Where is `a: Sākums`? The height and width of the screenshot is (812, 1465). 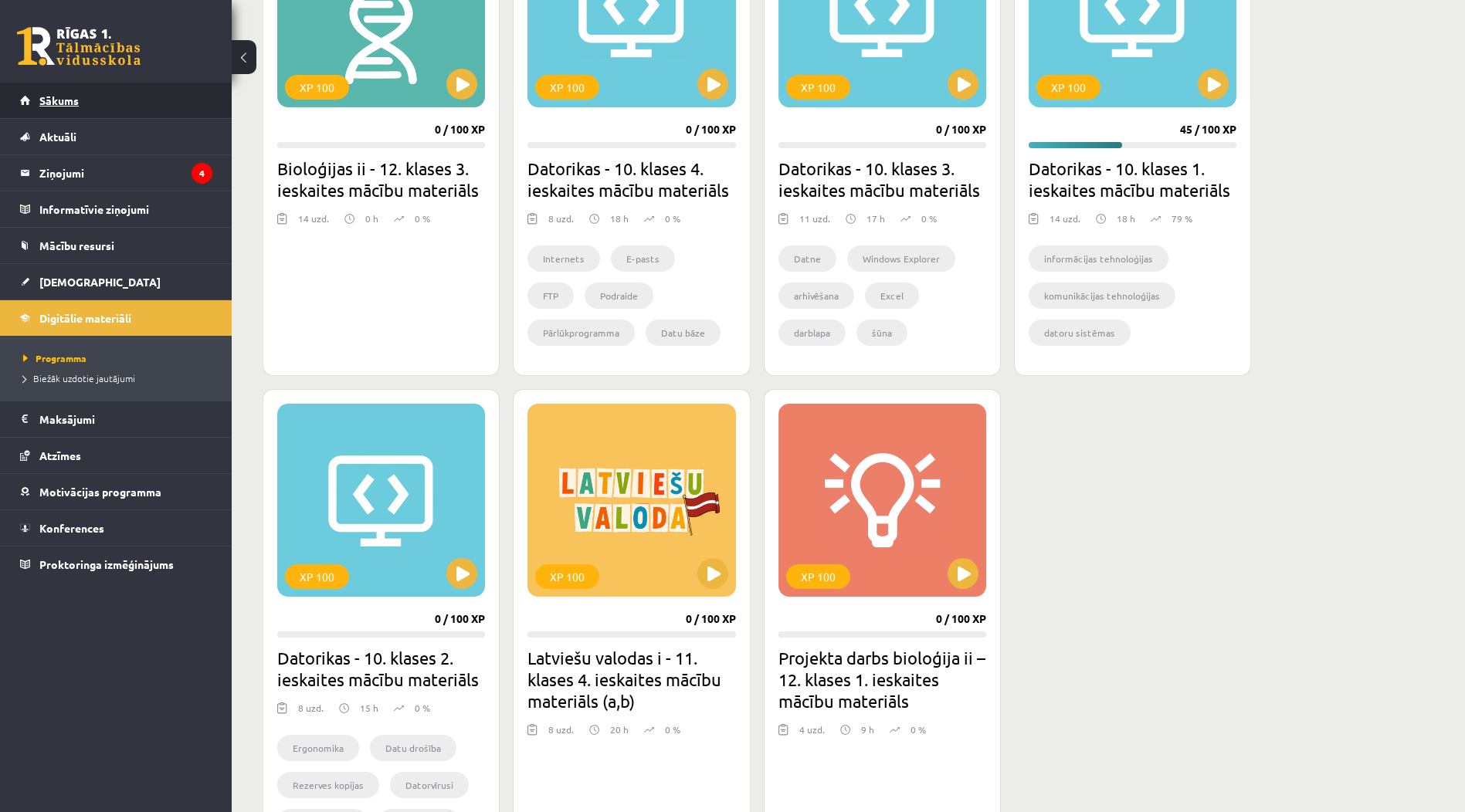 a: Sākums is located at coordinates (116, 101).